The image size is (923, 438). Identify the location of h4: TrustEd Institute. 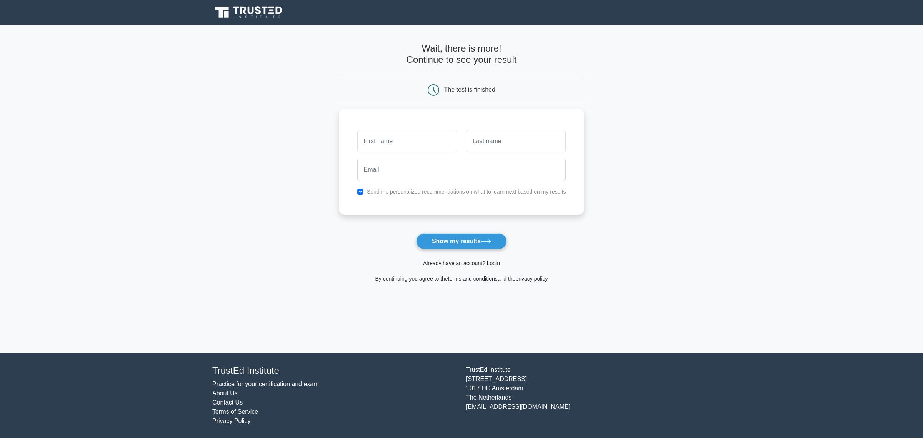
(334, 370).